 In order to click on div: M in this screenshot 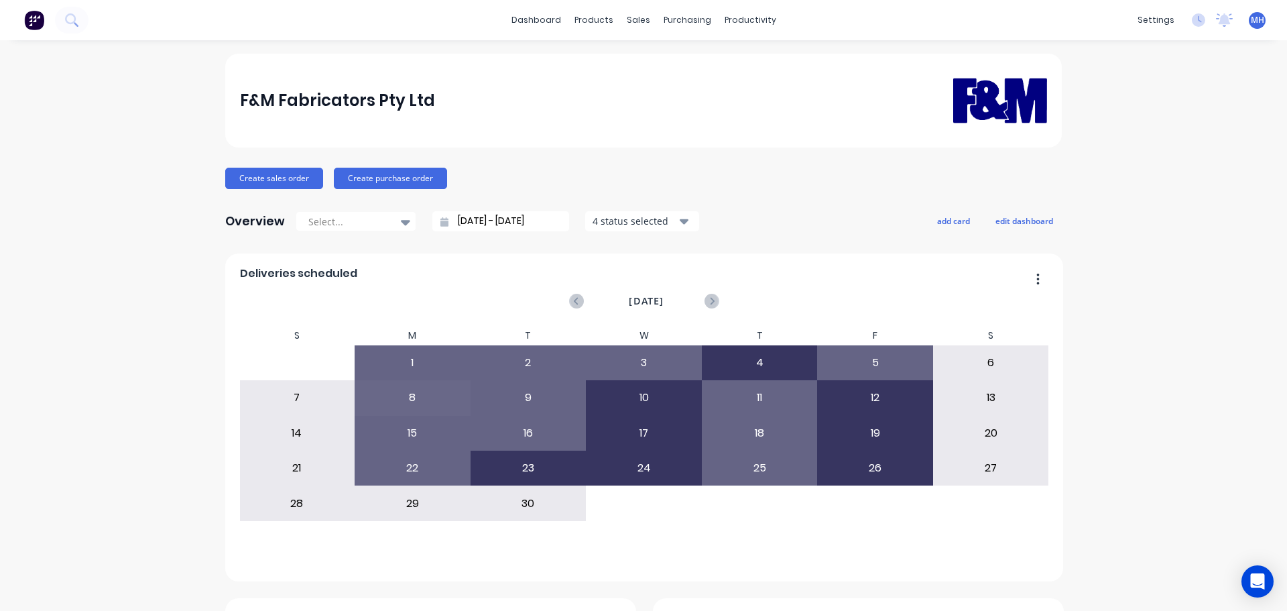, I will do `click(412, 335)`.